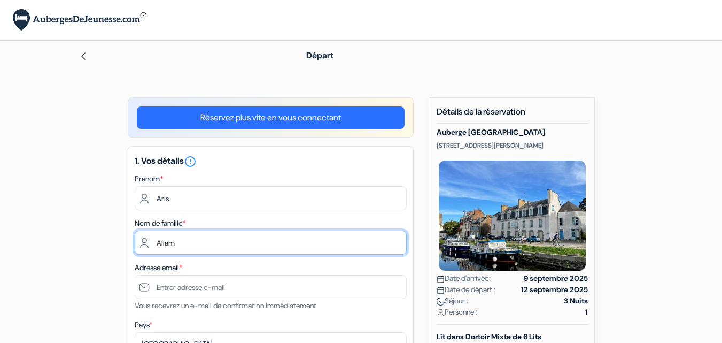 Image resolution: width=722 pixels, height=343 pixels. Describe the element at coordinates (80, 20) in the screenshot. I see `img: AubergesDeJeunesse.com` at that location.